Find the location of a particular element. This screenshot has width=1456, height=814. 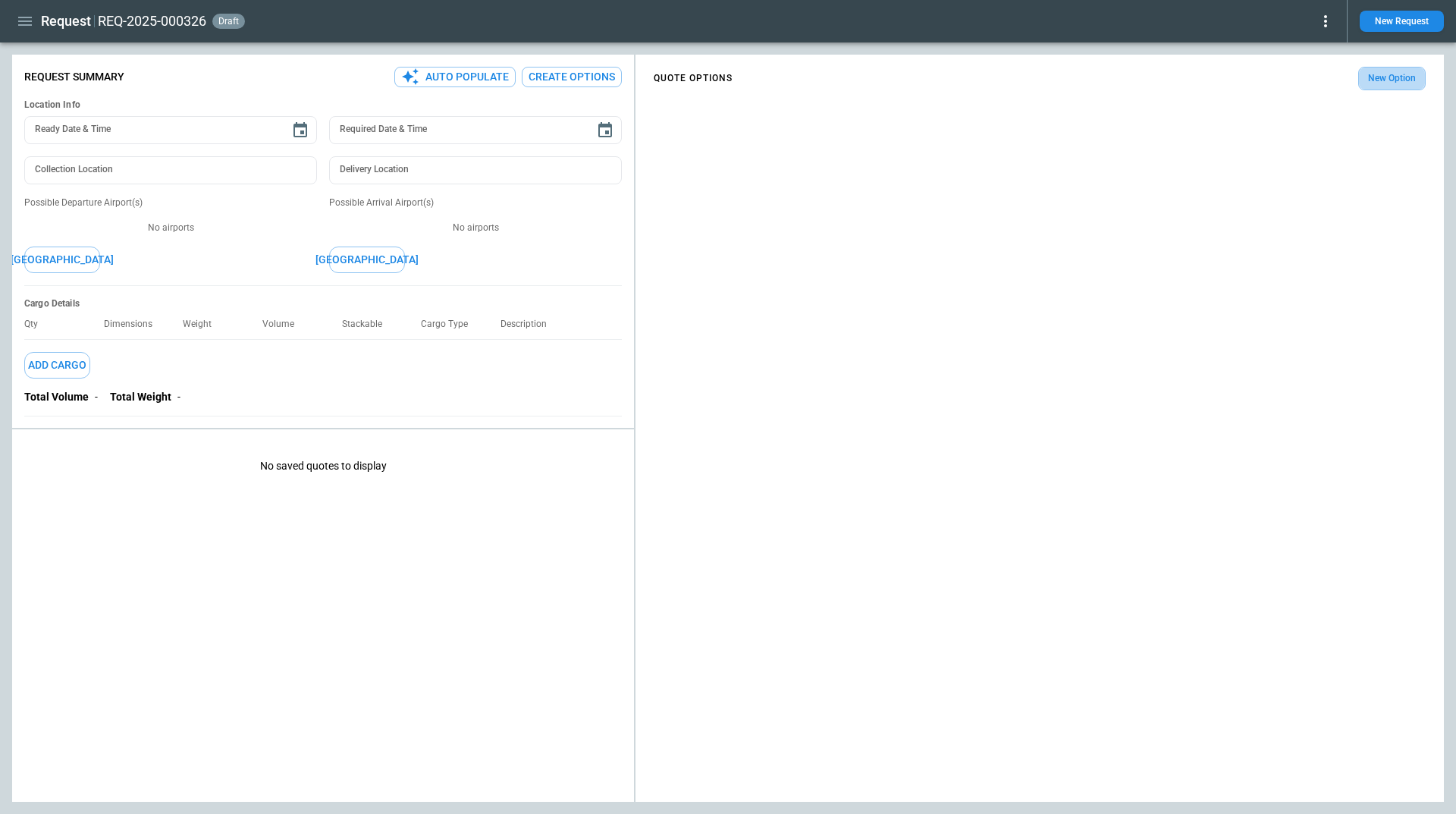

p: Cargo Type is located at coordinates (451, 324).